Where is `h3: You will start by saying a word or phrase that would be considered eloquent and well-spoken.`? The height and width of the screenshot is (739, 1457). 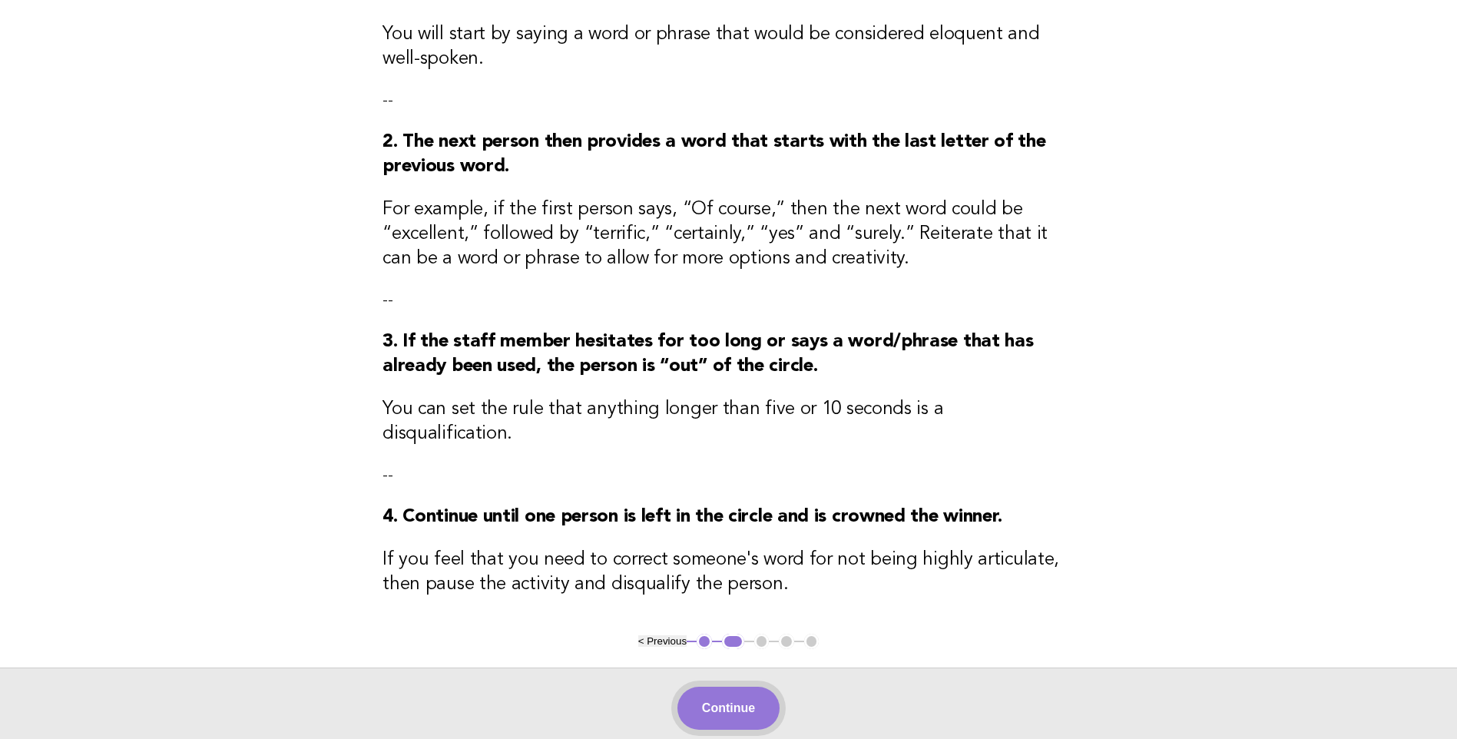
h3: You will start by saying a word or phrase that would be considered eloquent and well-spoken. is located at coordinates (728, 47).